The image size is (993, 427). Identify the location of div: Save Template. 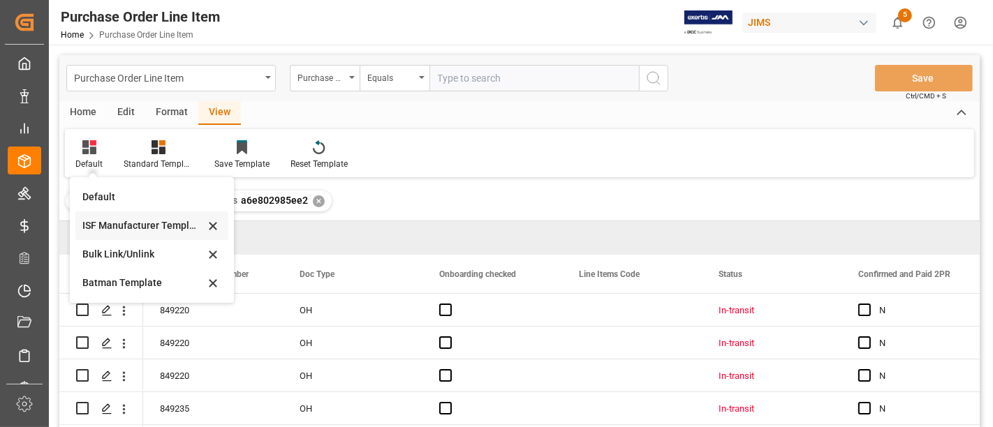
(242, 164).